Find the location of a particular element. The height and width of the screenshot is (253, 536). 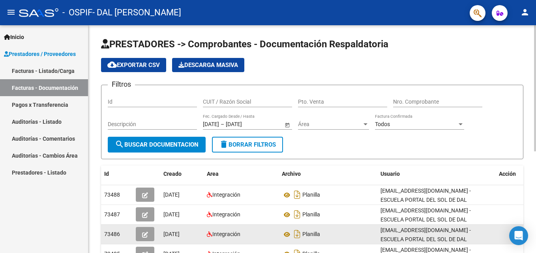

button: Descarga Masiva is located at coordinates (208, 65).